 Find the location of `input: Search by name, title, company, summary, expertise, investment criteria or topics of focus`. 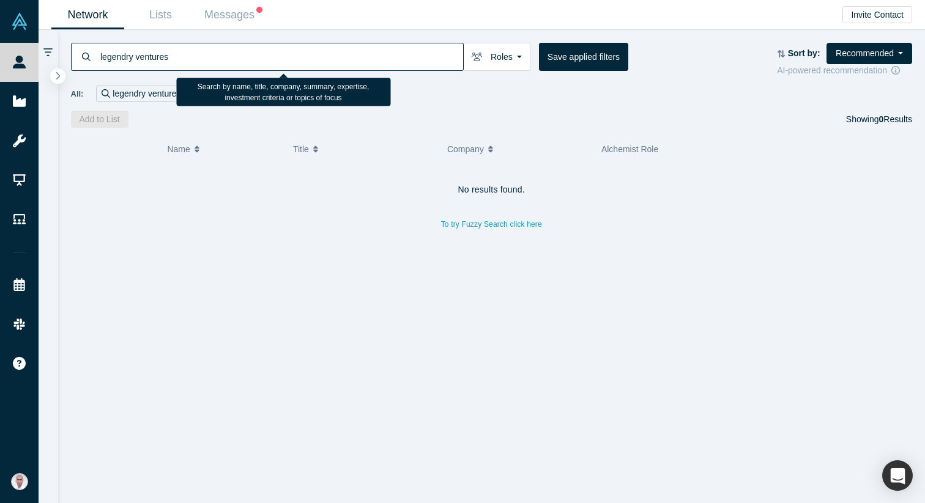

input: Search by name, title, company, summary, expertise, investment criteria or topics of focus is located at coordinates (281, 56).